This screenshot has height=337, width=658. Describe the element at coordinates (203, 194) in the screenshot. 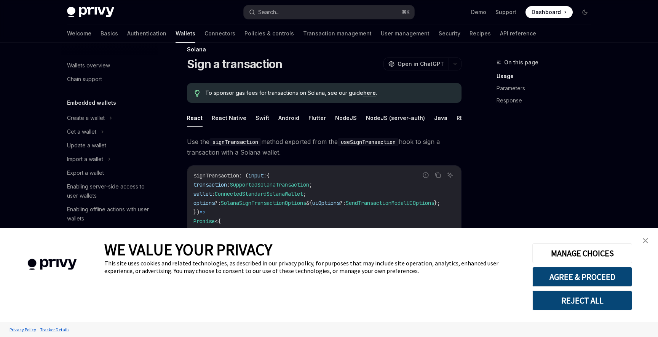

I see `span: wallet` at that location.